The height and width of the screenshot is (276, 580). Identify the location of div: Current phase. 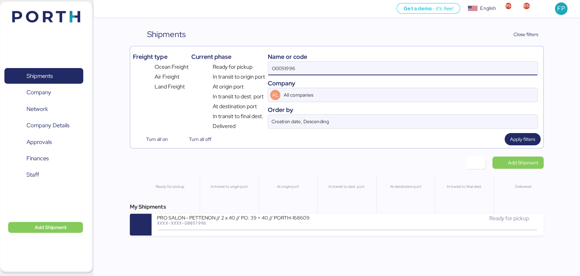
(228, 56).